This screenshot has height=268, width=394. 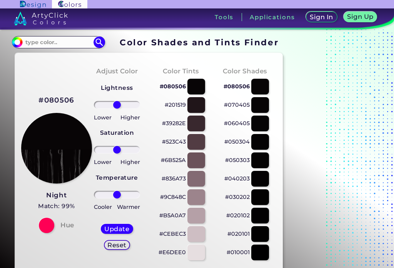 What do you see at coordinates (237, 197) in the screenshot?
I see `p: #030202` at bounding box center [237, 197].